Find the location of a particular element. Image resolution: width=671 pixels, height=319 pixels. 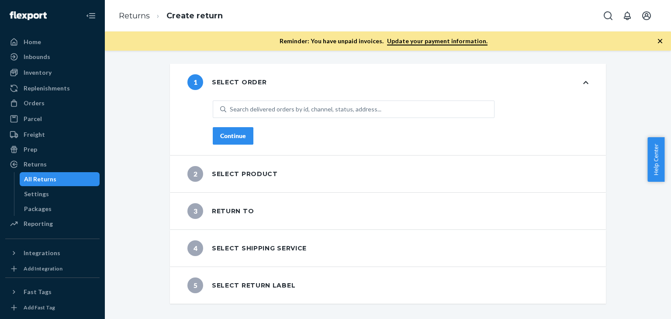

a: Settings is located at coordinates (60, 194).